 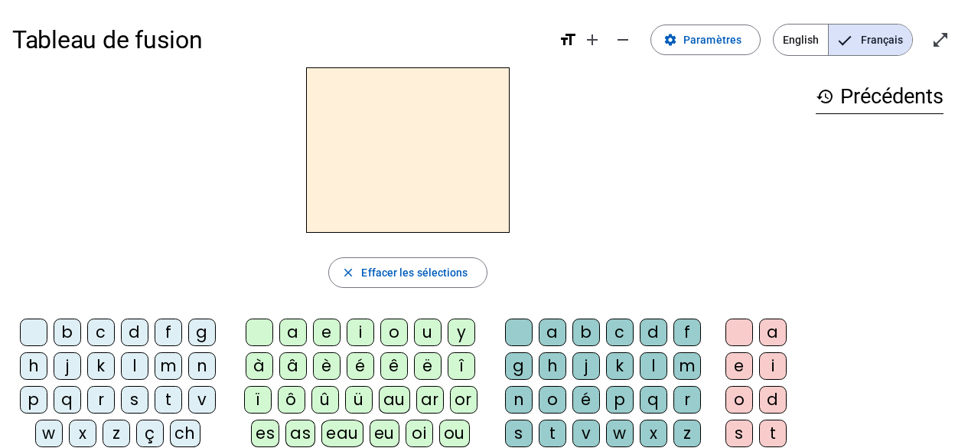 What do you see at coordinates (348, 272) in the screenshot?
I see `mat-icon: close` at bounding box center [348, 272].